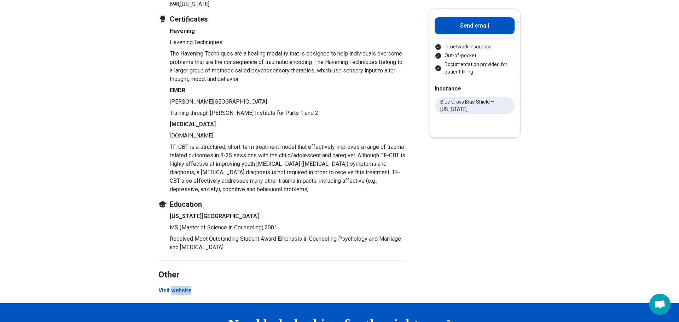 The image size is (679, 322). What do you see at coordinates (175, 291) in the screenshot?
I see `button: Visit website` at bounding box center [175, 291].